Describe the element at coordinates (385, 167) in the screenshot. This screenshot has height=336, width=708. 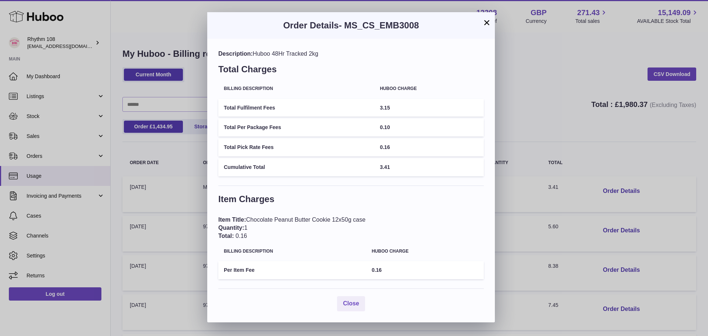
I see `span: 3.41` at that location.